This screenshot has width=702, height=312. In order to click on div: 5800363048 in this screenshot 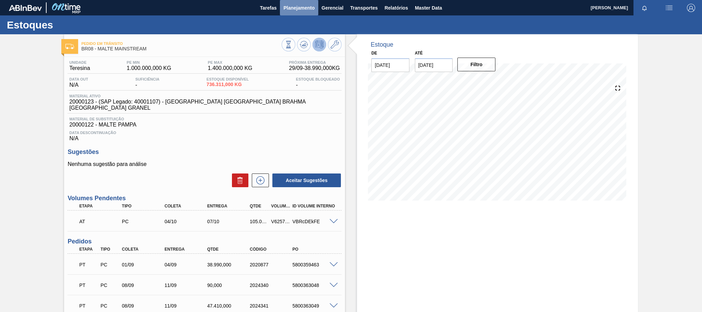, I will do `click(315, 285)`.